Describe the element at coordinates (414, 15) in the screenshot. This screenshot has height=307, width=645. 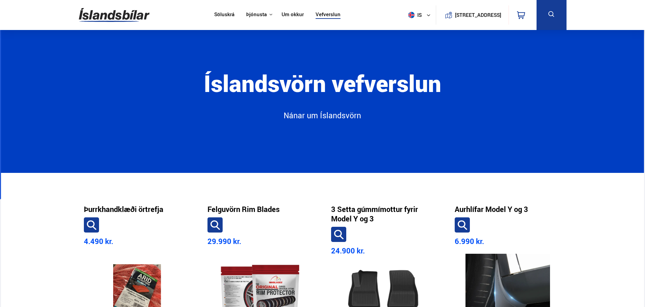
I see `span: is` at that location.